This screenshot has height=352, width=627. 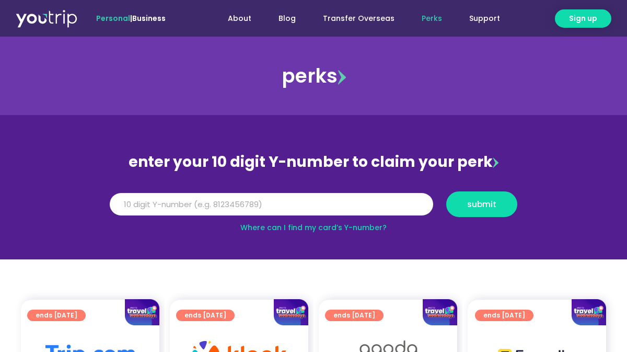 I want to click on span: Personal, so click(x=113, y=18).